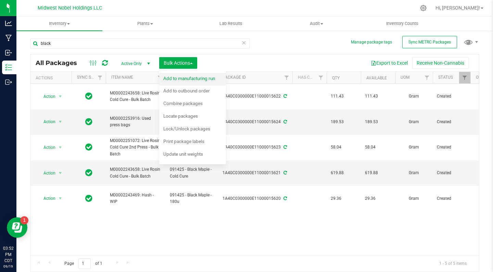  I want to click on th: Has COA, so click(309, 78).